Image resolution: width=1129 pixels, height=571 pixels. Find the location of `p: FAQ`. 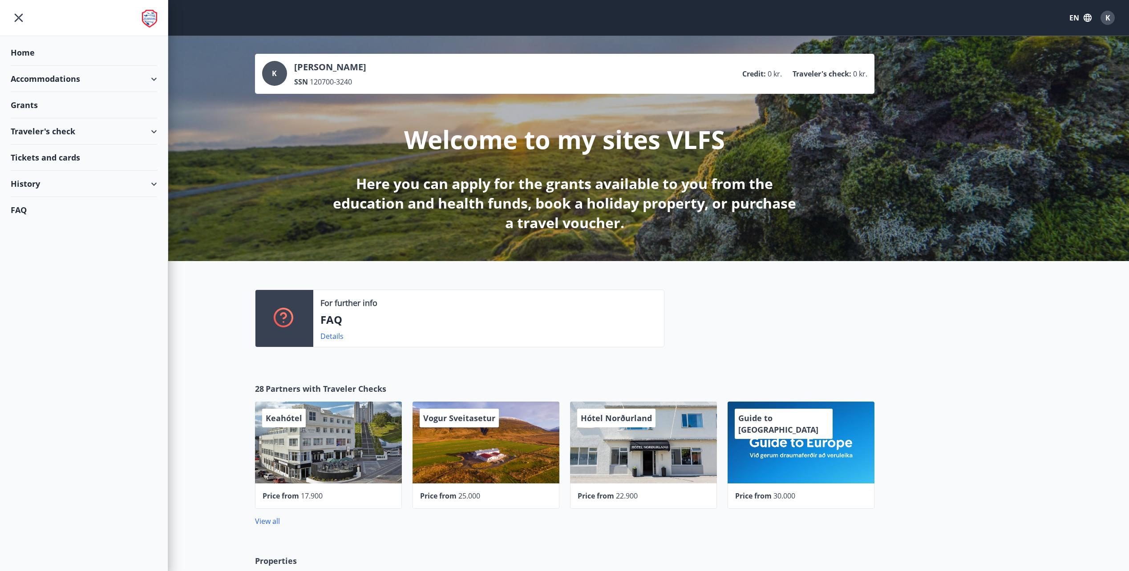

p: FAQ is located at coordinates (488, 320).